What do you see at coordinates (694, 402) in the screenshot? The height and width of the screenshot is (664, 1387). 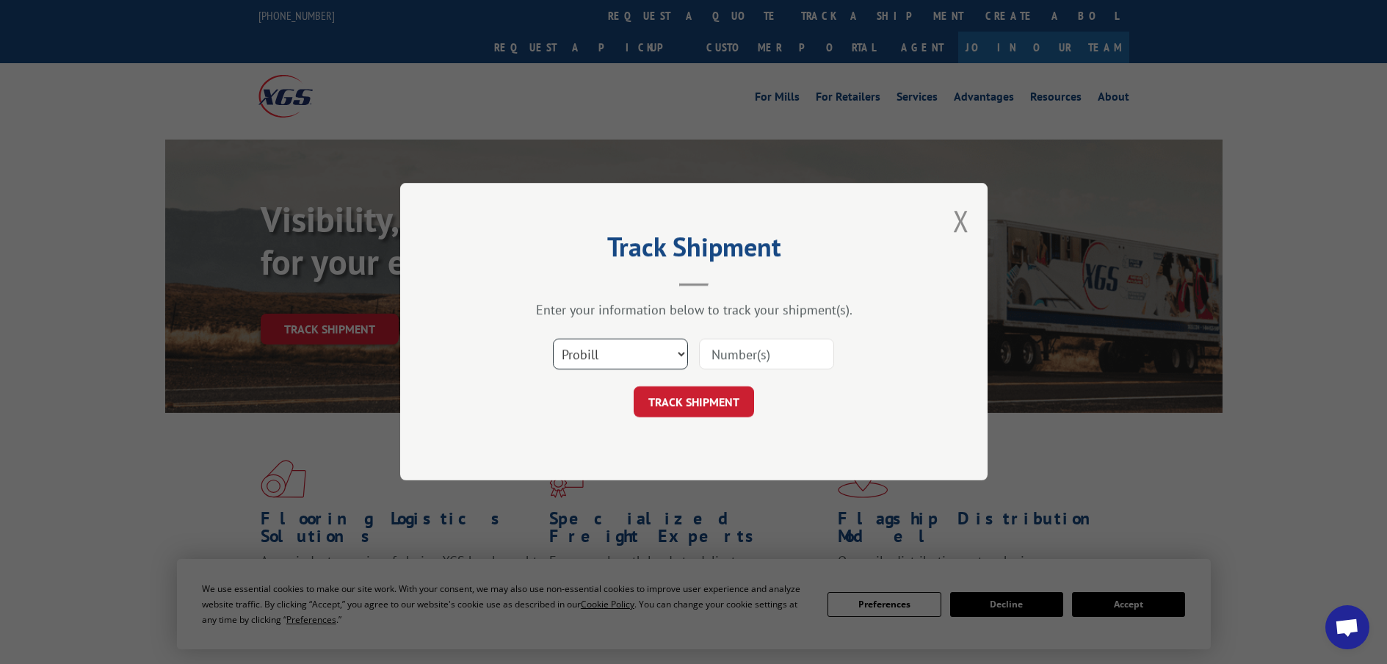 I see `button: TRACK SHIPMENT` at bounding box center [694, 402].